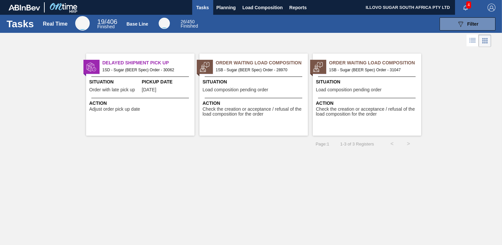 This screenshot has width=502, height=245. I want to click on span: Order with late pick up, so click(112, 90).